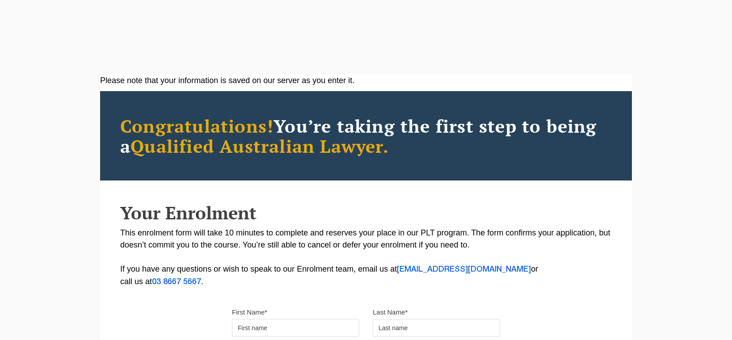 The width and height of the screenshot is (732, 340). Describe the element at coordinates (366, 257) in the screenshot. I see `p: This enrolment form will take 10 minutes to complete and reserves your place in our PLT program. ...` at that location.